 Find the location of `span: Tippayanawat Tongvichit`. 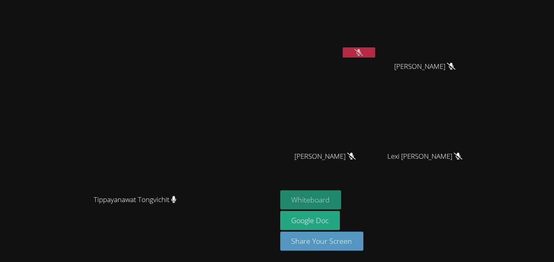

span: Tippayanawat Tongvichit is located at coordinates (135, 200).